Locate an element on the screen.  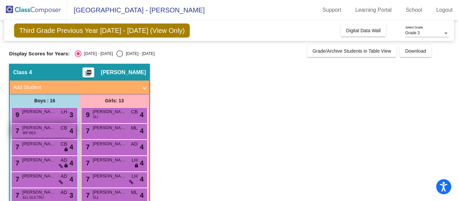
span: ELL GLS TRU is located at coordinates (33, 197).